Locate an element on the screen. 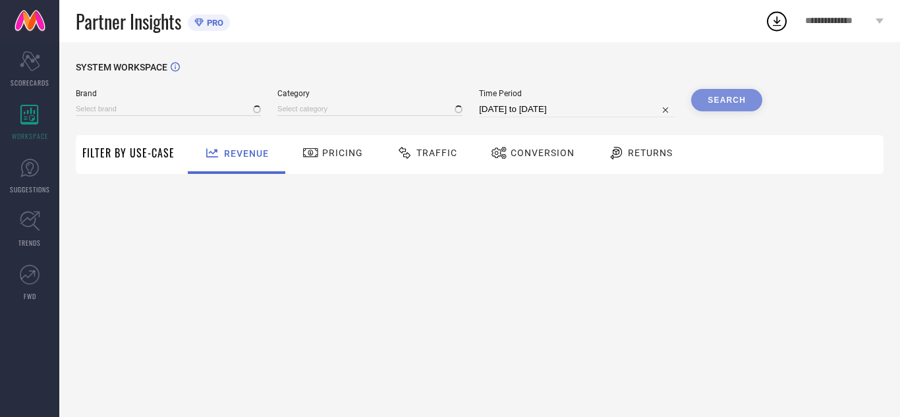 Image resolution: width=900 pixels, height=417 pixels. div: Open download list is located at coordinates (776, 21).